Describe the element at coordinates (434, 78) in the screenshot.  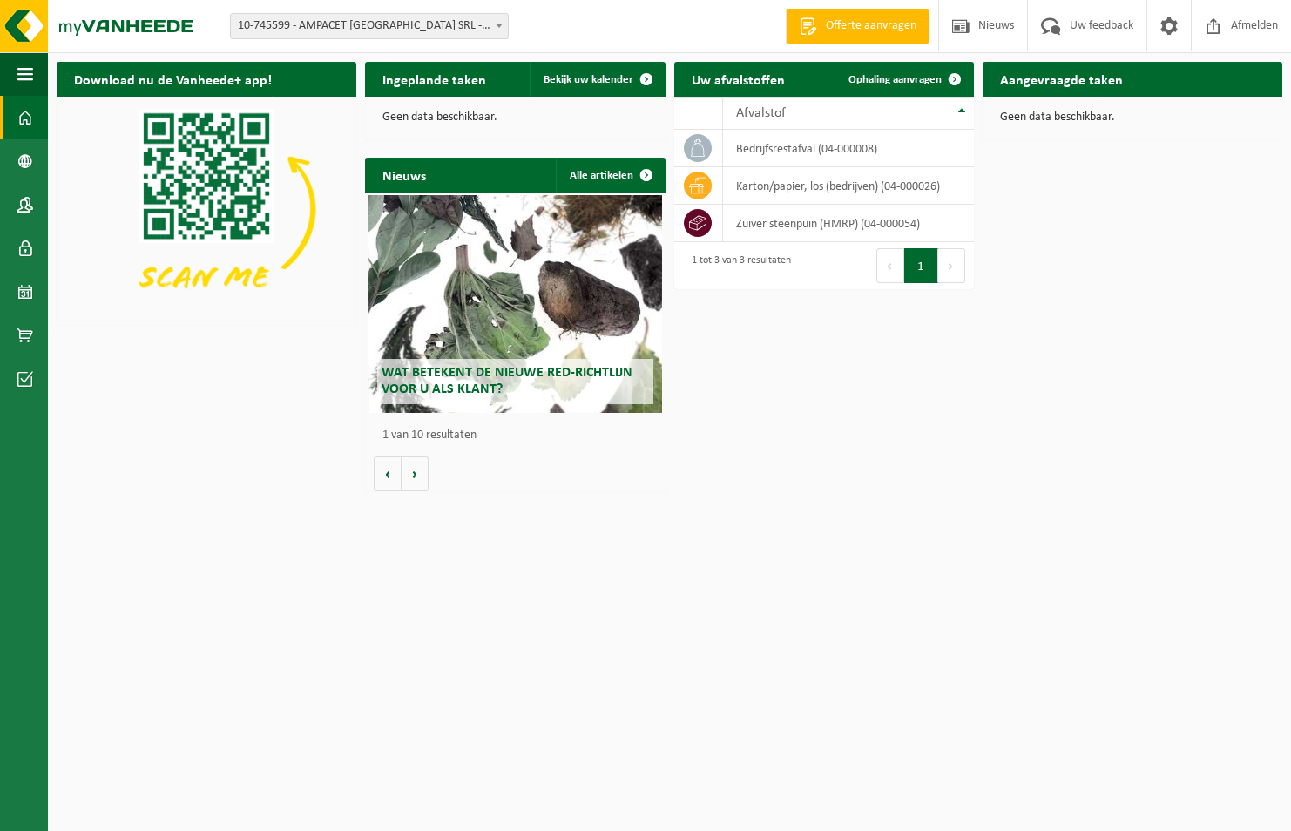
I see `h2: Ingeplande taken` at that location.